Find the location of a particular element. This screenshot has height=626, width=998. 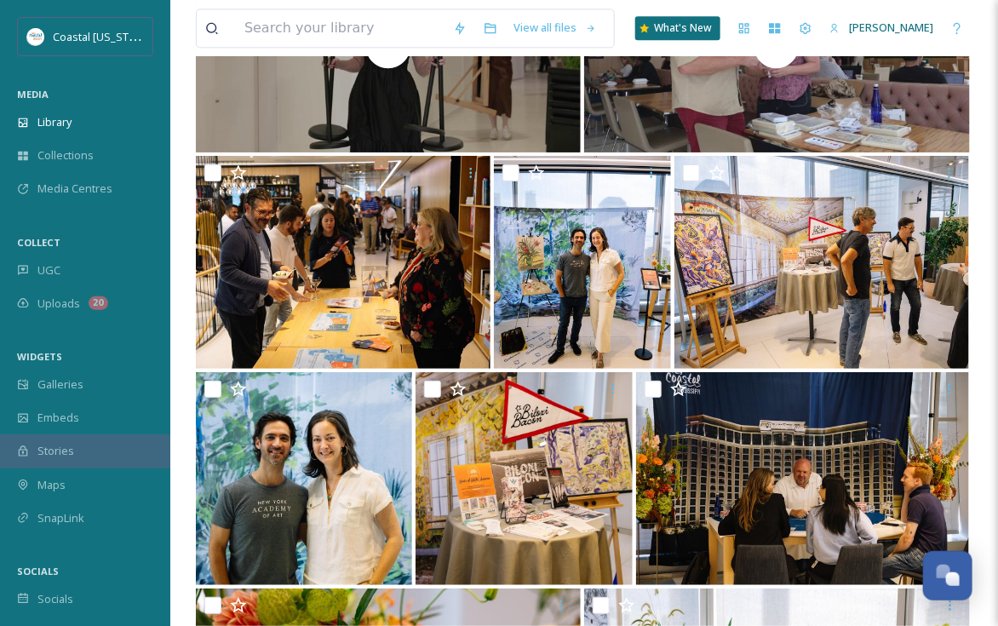

div: View all files is located at coordinates (555, 27).